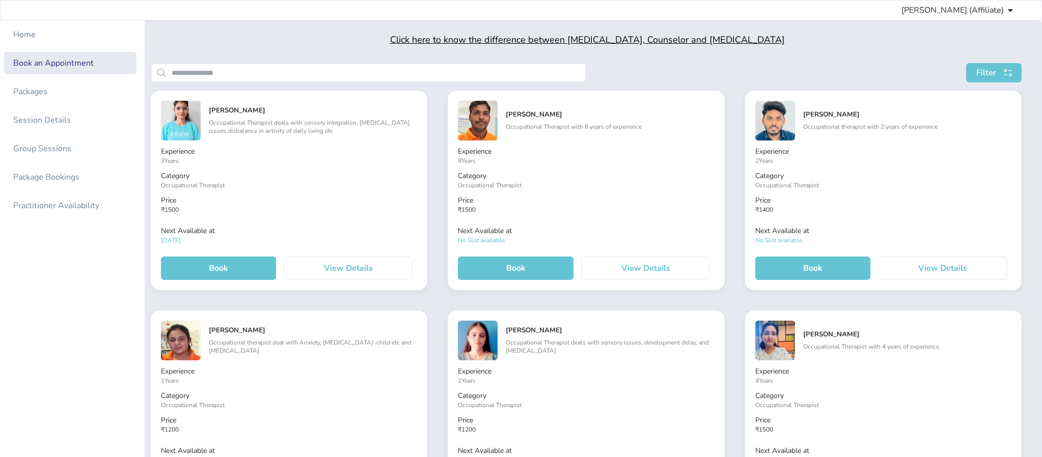 The height and width of the screenshot is (457, 1042). Describe the element at coordinates (986, 73) in the screenshot. I see `span: Filter` at that location.